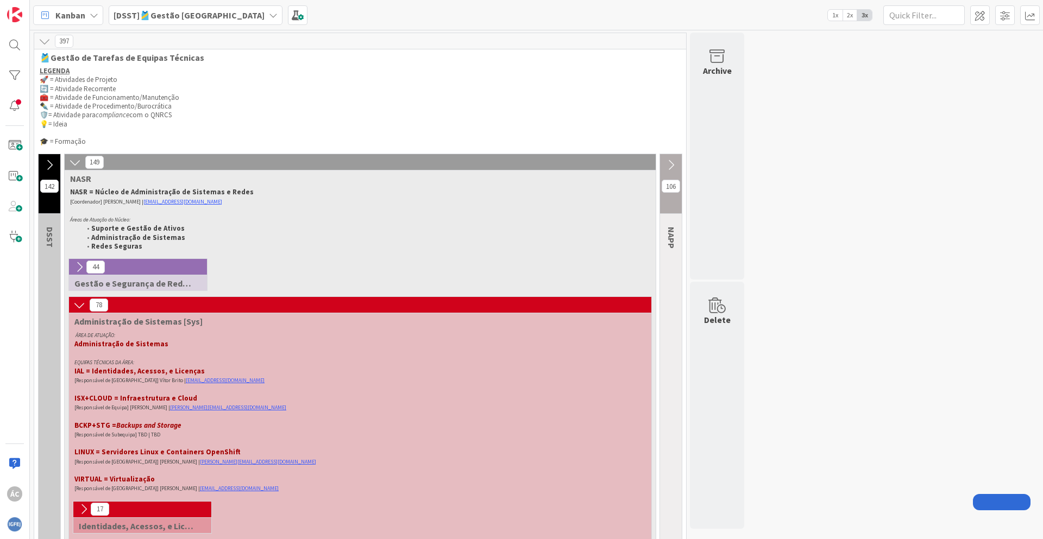 Image resolution: width=1043 pixels, height=539 pixels. Describe the element at coordinates (117, 435) in the screenshot. I see `span: [Responsável de Subequipa] TBD | TBD` at that location.